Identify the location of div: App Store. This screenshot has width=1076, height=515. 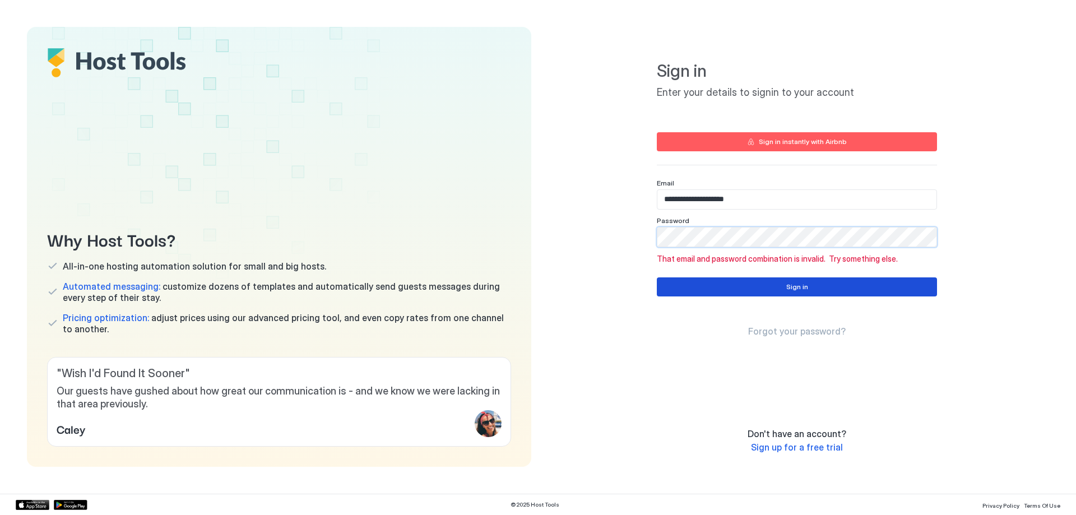
(33, 505).